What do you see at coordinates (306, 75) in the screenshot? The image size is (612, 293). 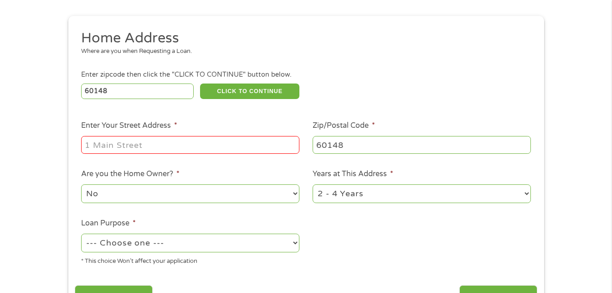 I see `div: Enter zipcode then click the "CLICK TO CONTINUE" button below.` at bounding box center [306, 75].